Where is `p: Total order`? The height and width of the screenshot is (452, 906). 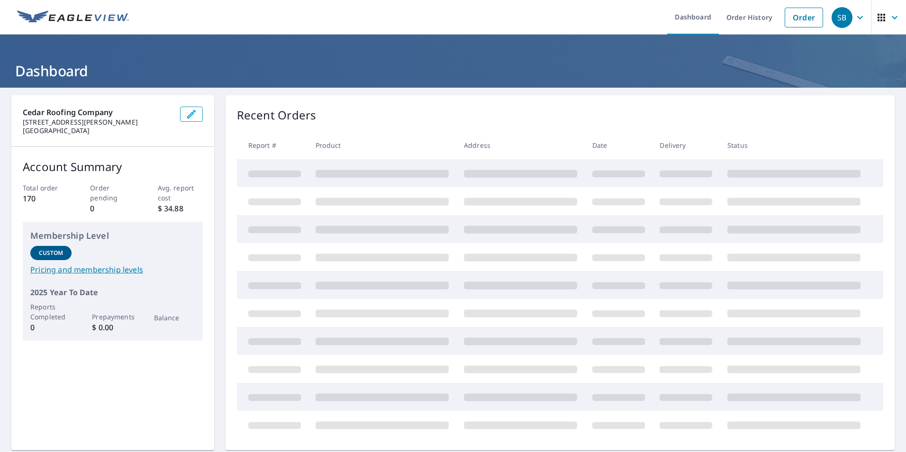 p: Total order is located at coordinates (45, 188).